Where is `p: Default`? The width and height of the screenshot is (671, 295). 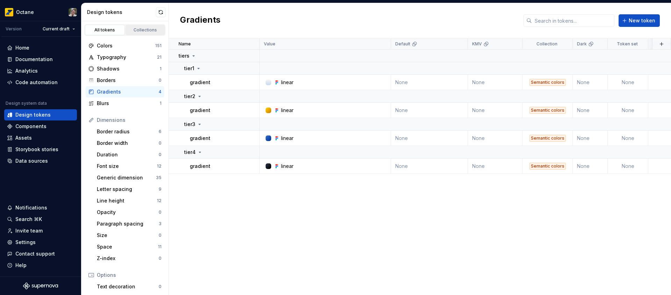
p: Default is located at coordinates (402, 44).